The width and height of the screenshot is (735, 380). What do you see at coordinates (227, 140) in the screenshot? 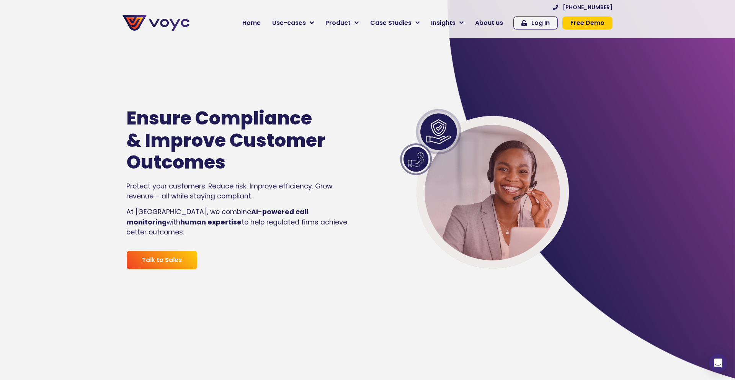
I see `h1: Ensure Compliance & Improve Customer Outcomes` at bounding box center [227, 140].